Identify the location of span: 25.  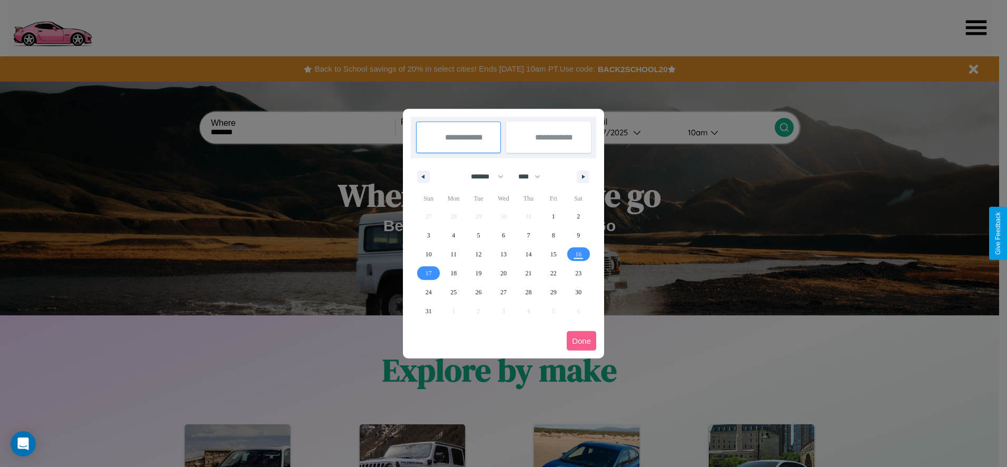
(453, 292).